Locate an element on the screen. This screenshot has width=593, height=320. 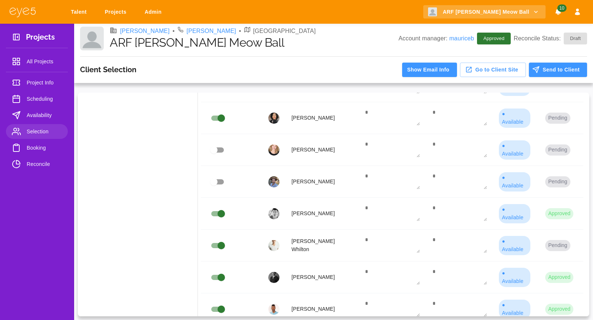
h3: Projects is located at coordinates (40, 38).